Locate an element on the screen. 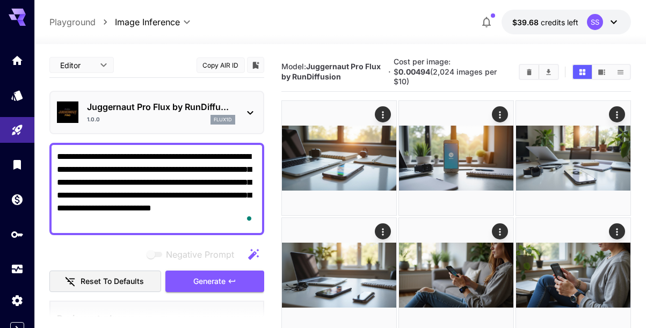  b: Juggernaut Pro Flux by RunDiffusion is located at coordinates (331, 71).